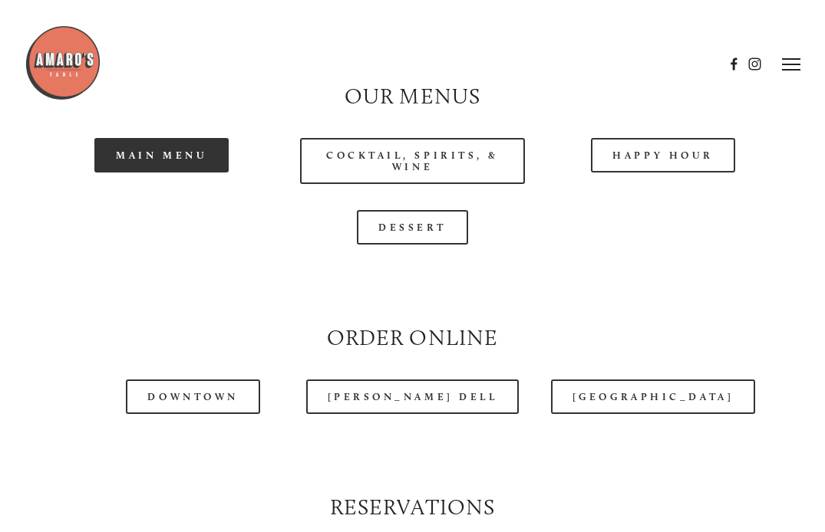 The height and width of the screenshot is (532, 825). Describe the element at coordinates (63, 63) in the screenshot. I see `img: Amaro's Table` at that location.